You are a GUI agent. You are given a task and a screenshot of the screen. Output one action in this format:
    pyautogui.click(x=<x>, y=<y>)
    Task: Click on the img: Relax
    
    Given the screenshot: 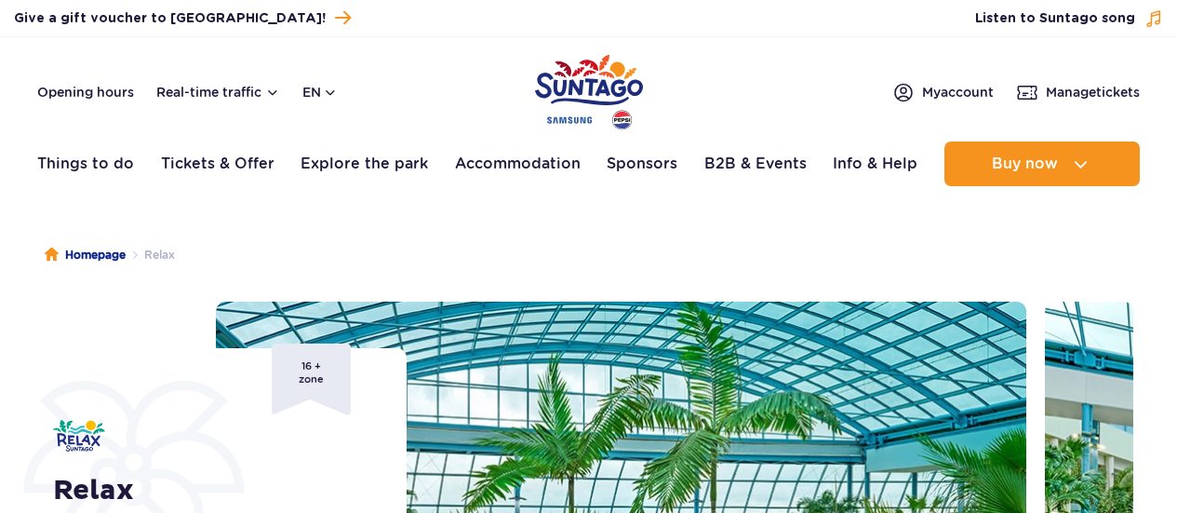 What is the action you would take?
    pyautogui.click(x=79, y=435)
    